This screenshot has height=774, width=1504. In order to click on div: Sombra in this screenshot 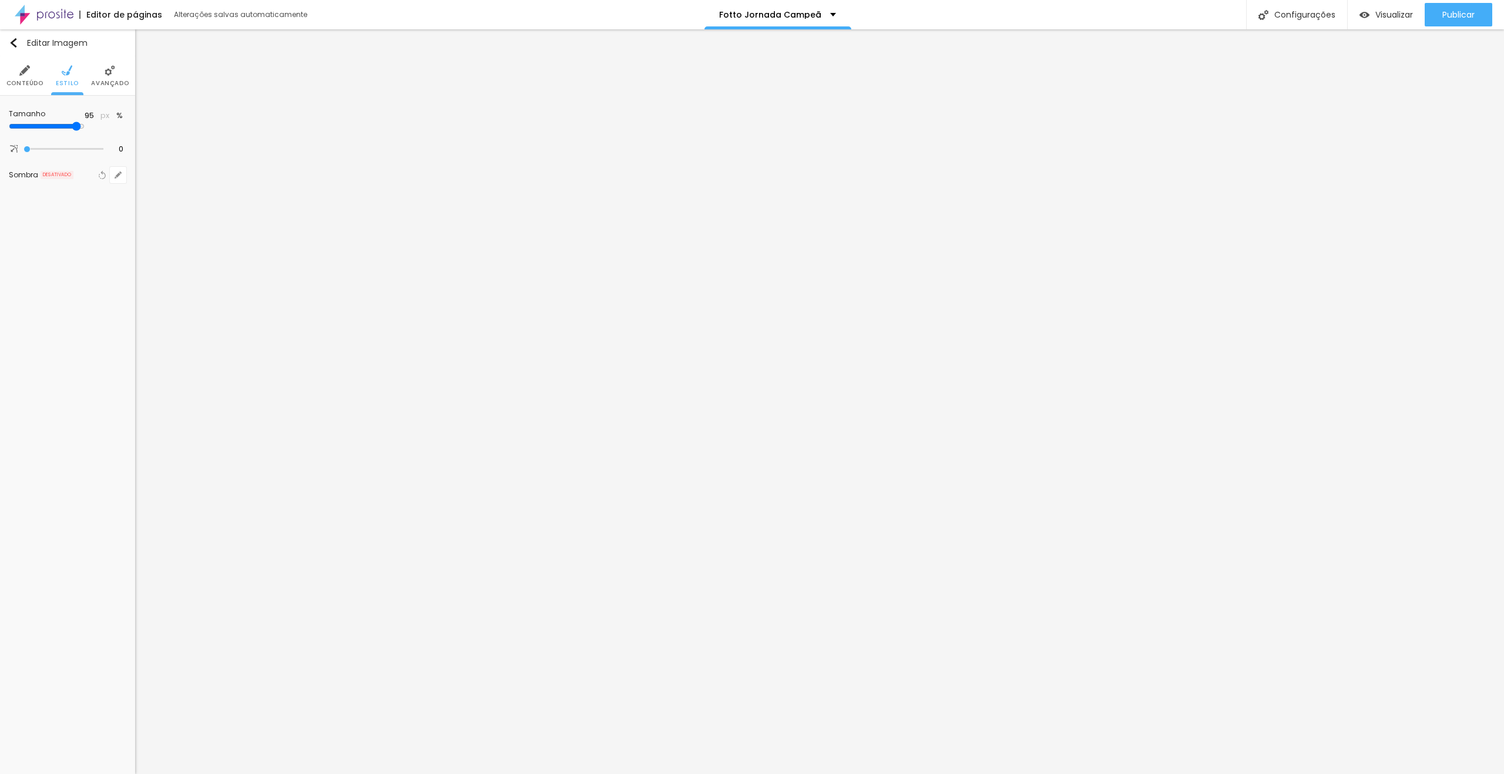, I will do `click(24, 175)`.